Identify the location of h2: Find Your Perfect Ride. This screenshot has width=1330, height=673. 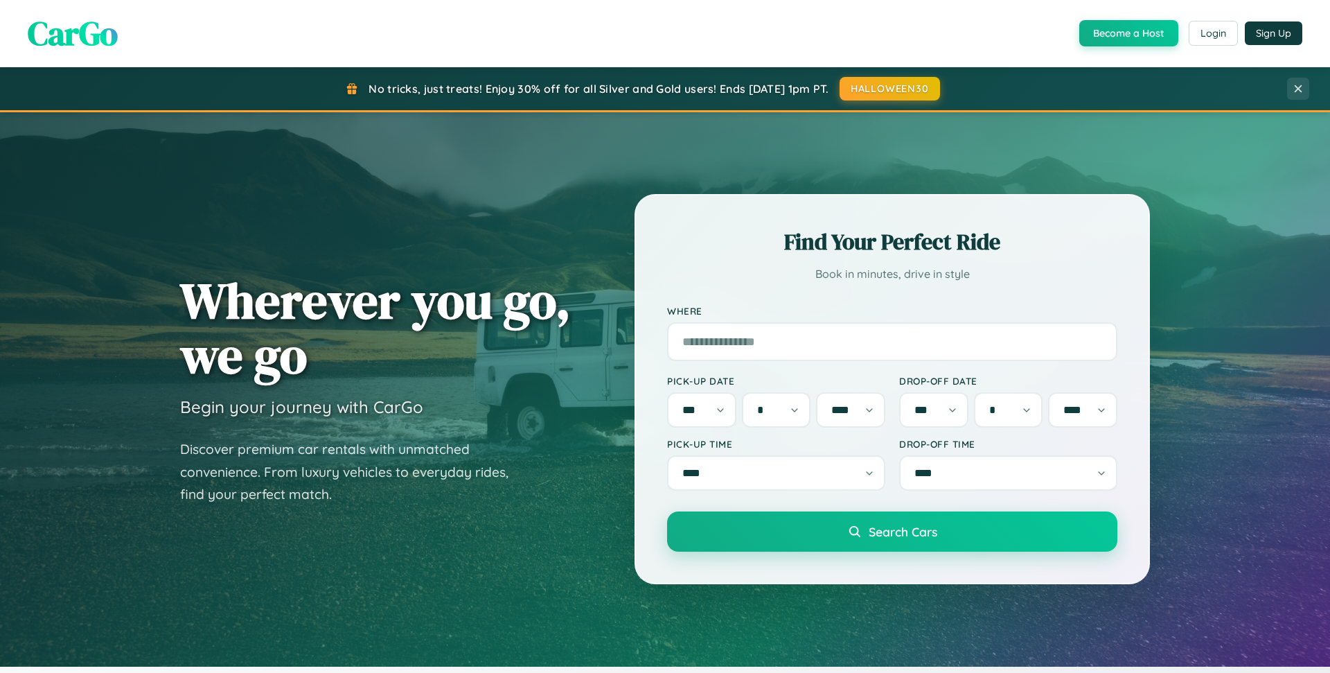
(892, 242).